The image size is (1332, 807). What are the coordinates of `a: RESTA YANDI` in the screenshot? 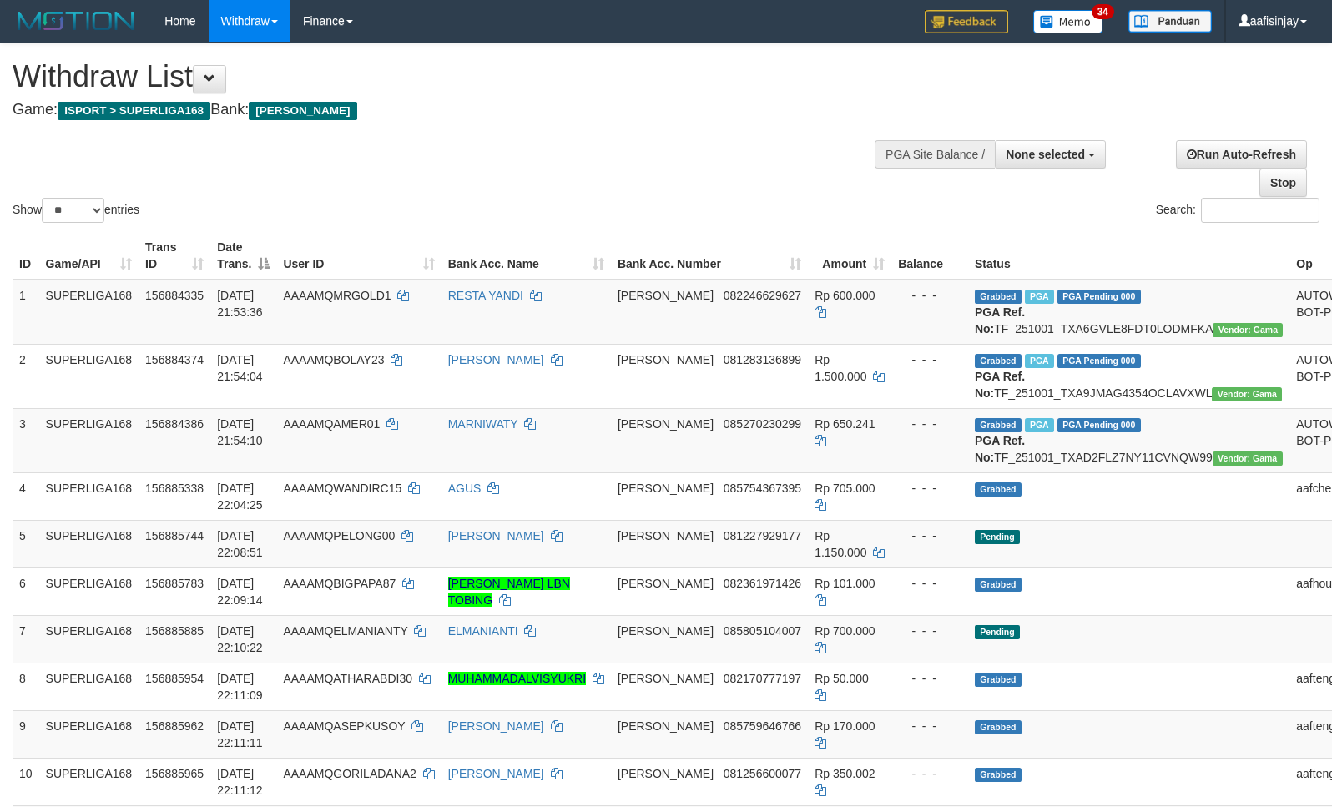 It's located at (486, 295).